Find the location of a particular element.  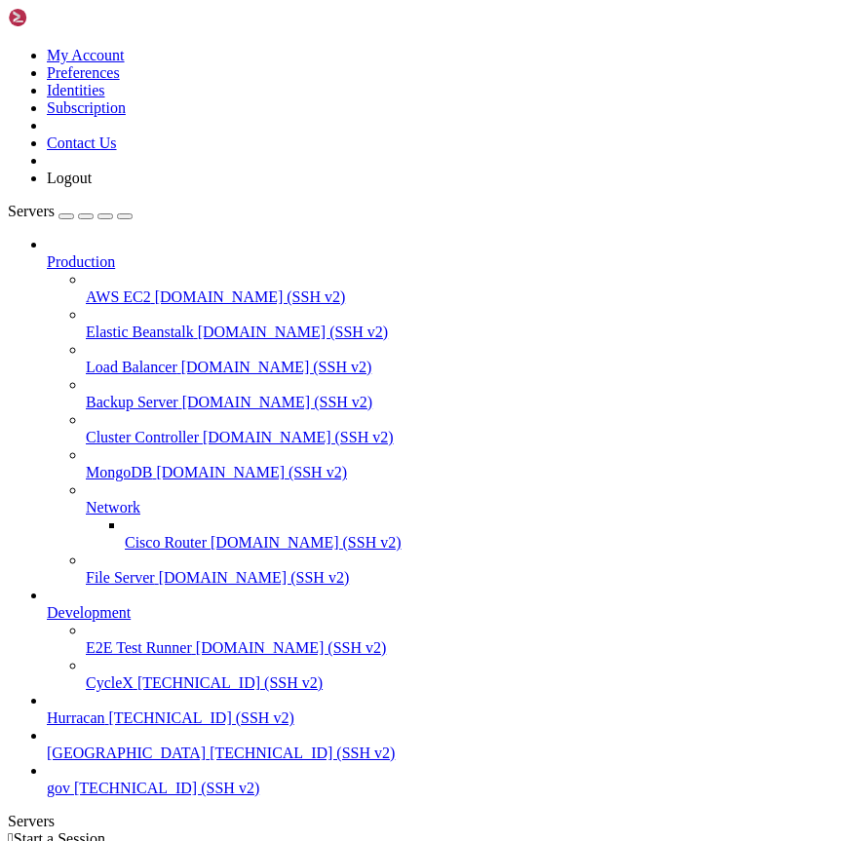

a: My Account is located at coordinates (86, 55).